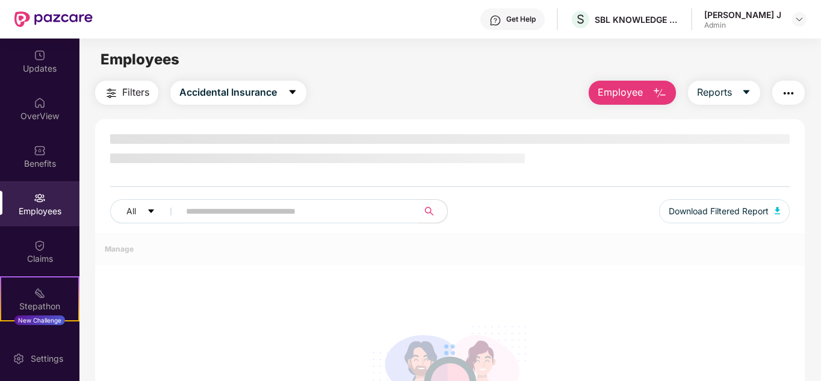 The image size is (821, 381). Describe the element at coordinates (725, 211) in the screenshot. I see `button: Download Filtered Report` at that location.